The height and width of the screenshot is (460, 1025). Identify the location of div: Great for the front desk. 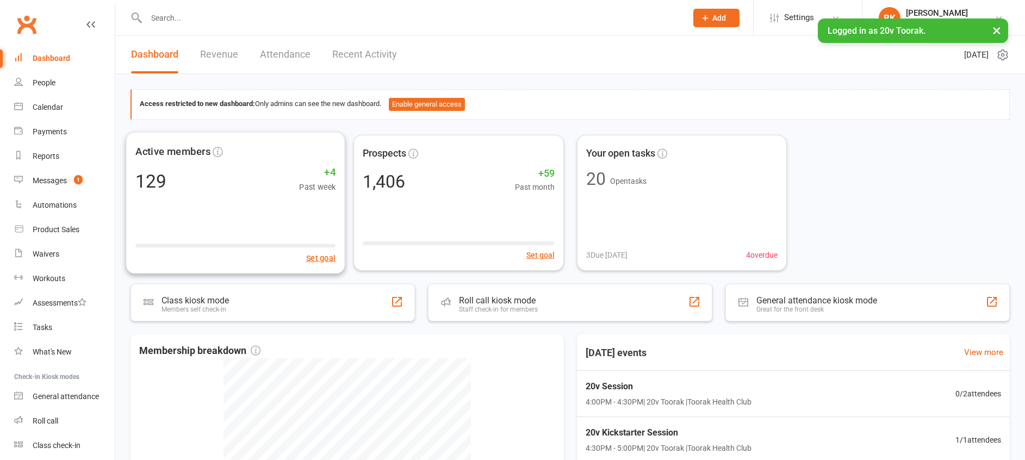
(817, 309).